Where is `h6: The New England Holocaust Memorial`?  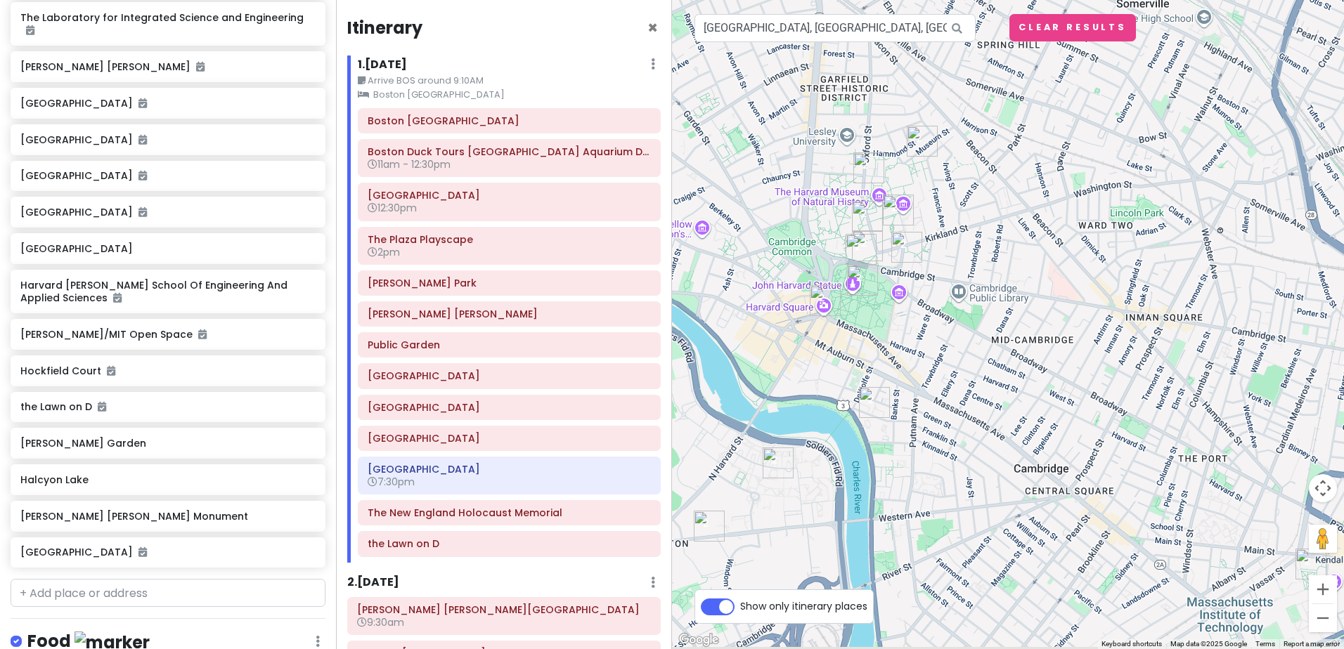 h6: The New England Holocaust Memorial is located at coordinates (509, 513).